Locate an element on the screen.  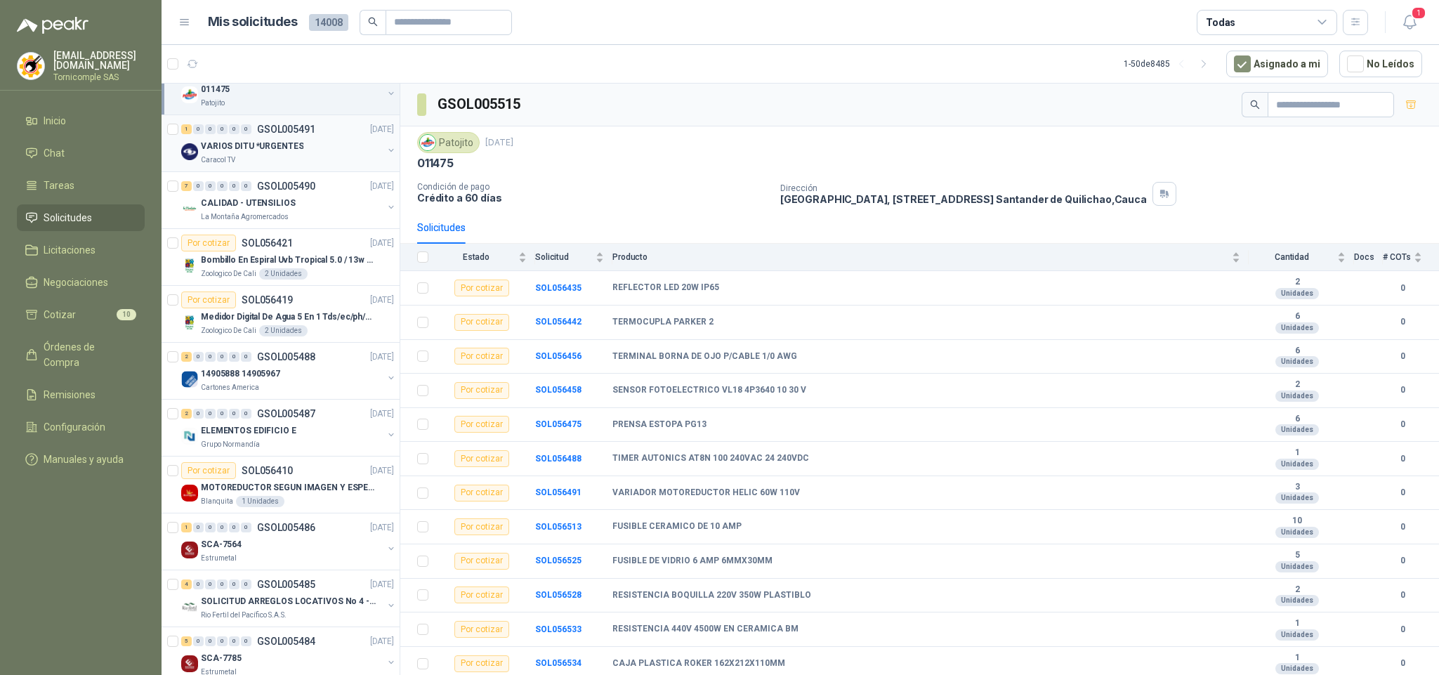
b: TERMOCUPLA PARKER 2 is located at coordinates (663, 322).